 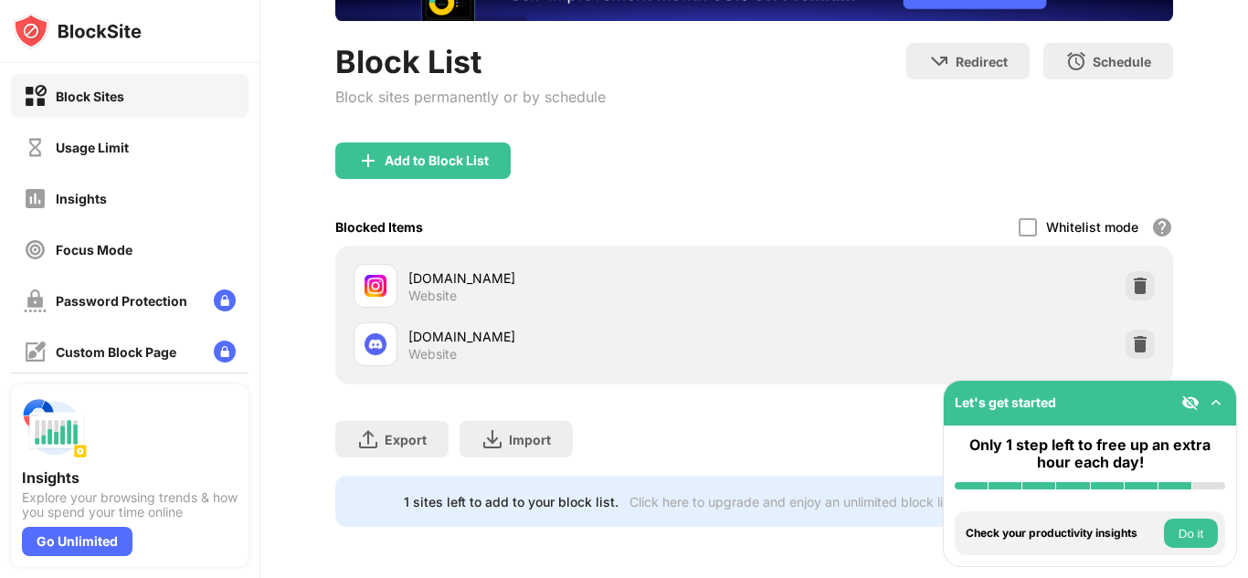 I want to click on div: Only 1 step left to free up an extra hour each day!, so click(x=1090, y=454).